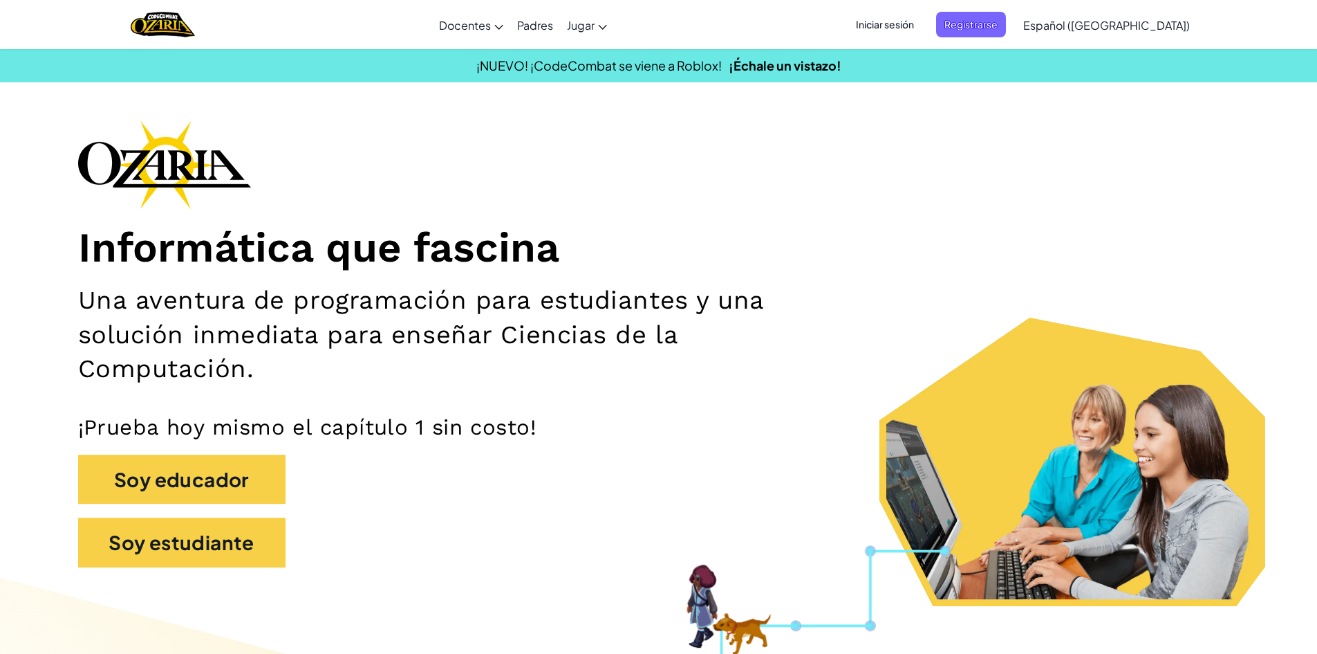  I want to click on img: Home, so click(163, 24).